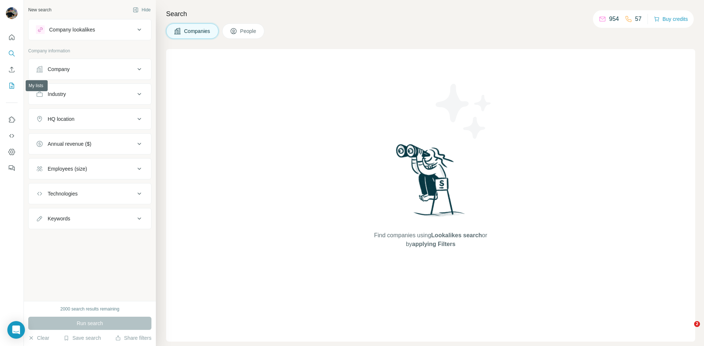 The height and width of the screenshot is (346, 704). Describe the element at coordinates (72, 30) in the screenshot. I see `div: Company lookalikes` at that location.